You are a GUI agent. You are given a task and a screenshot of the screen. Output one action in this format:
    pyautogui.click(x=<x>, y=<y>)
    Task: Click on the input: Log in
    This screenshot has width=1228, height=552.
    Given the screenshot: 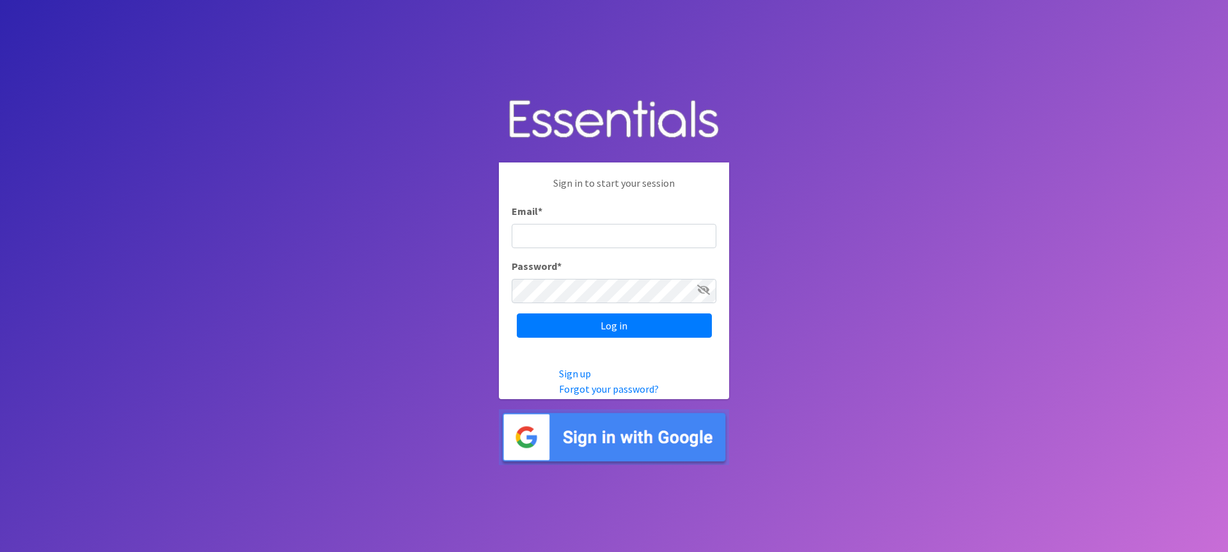 What is the action you would take?
    pyautogui.click(x=614, y=326)
    